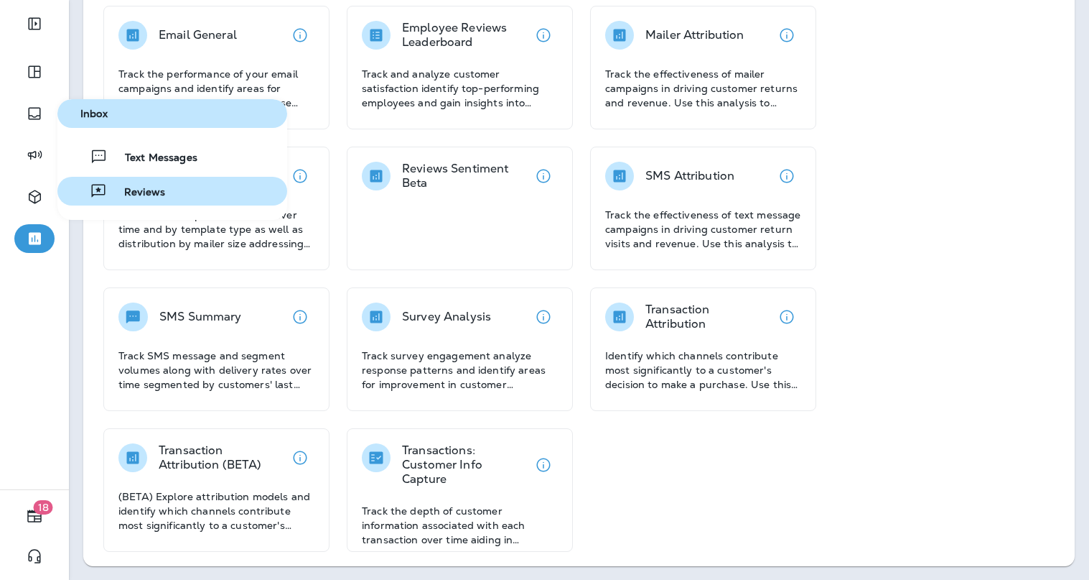 This screenshot has height=580, width=1089. I want to click on span: Text Messages, so click(152, 158).